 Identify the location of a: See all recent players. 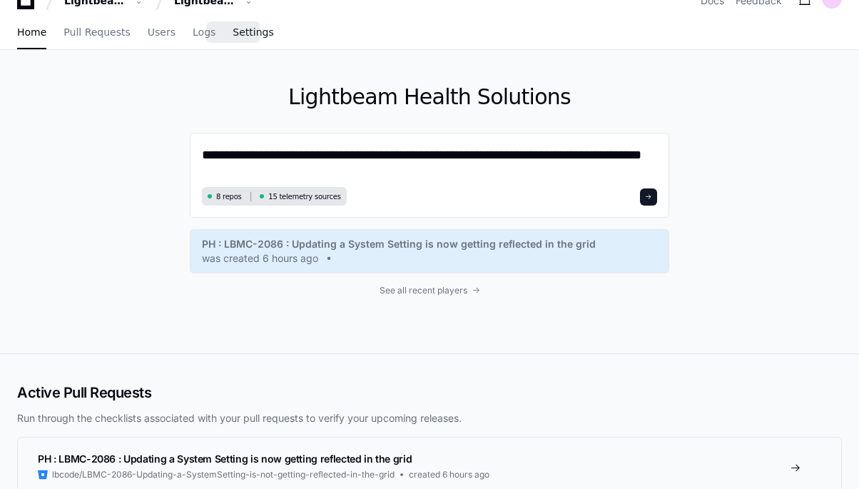
(429, 290).